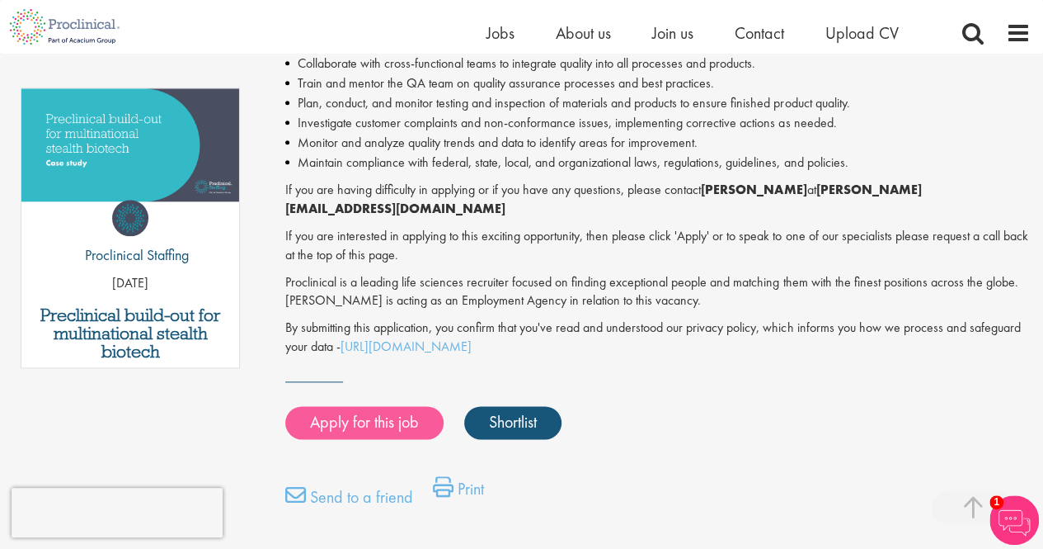 This screenshot has height=549, width=1043. I want to click on span: Contact, so click(760, 33).